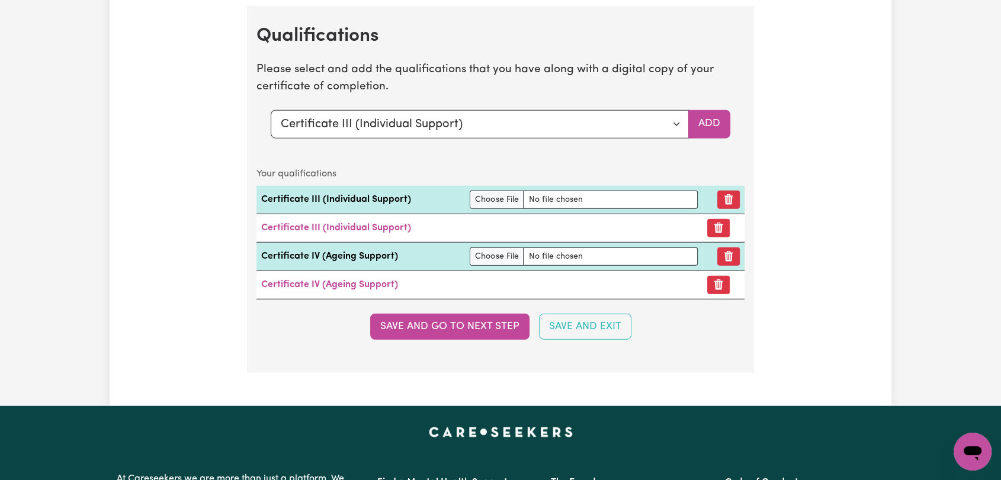 The image size is (1001, 480). Describe the element at coordinates (361, 256) in the screenshot. I see `td: Certificate IV (Ageing Support)` at that location.